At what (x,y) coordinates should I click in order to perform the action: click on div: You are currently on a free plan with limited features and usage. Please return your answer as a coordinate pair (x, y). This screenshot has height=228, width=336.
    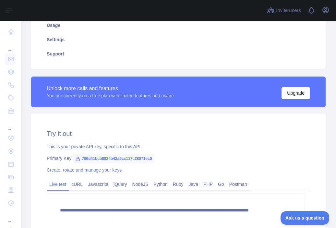
    Looking at the image, I should click on (110, 96).